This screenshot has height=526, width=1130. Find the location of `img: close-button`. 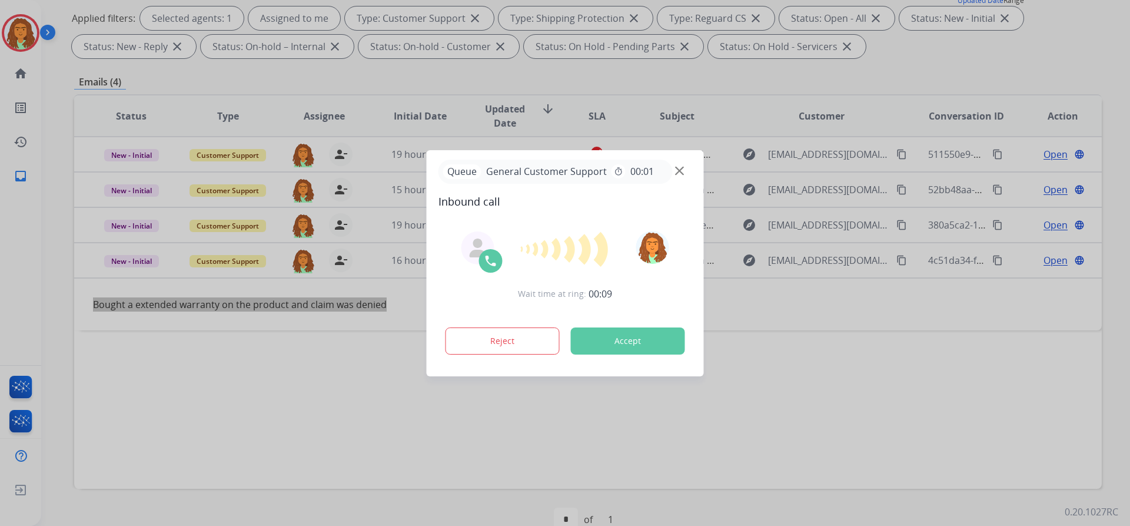

img: close-button is located at coordinates (679, 170).